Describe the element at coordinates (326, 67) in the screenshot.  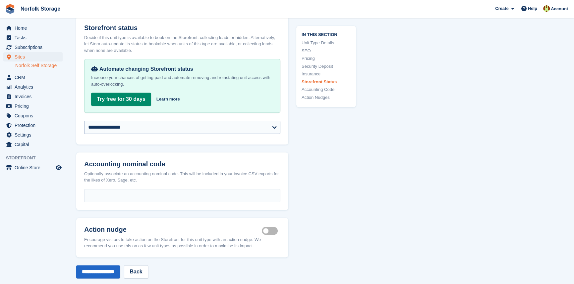
I see `a: Security Deposit` at that location.